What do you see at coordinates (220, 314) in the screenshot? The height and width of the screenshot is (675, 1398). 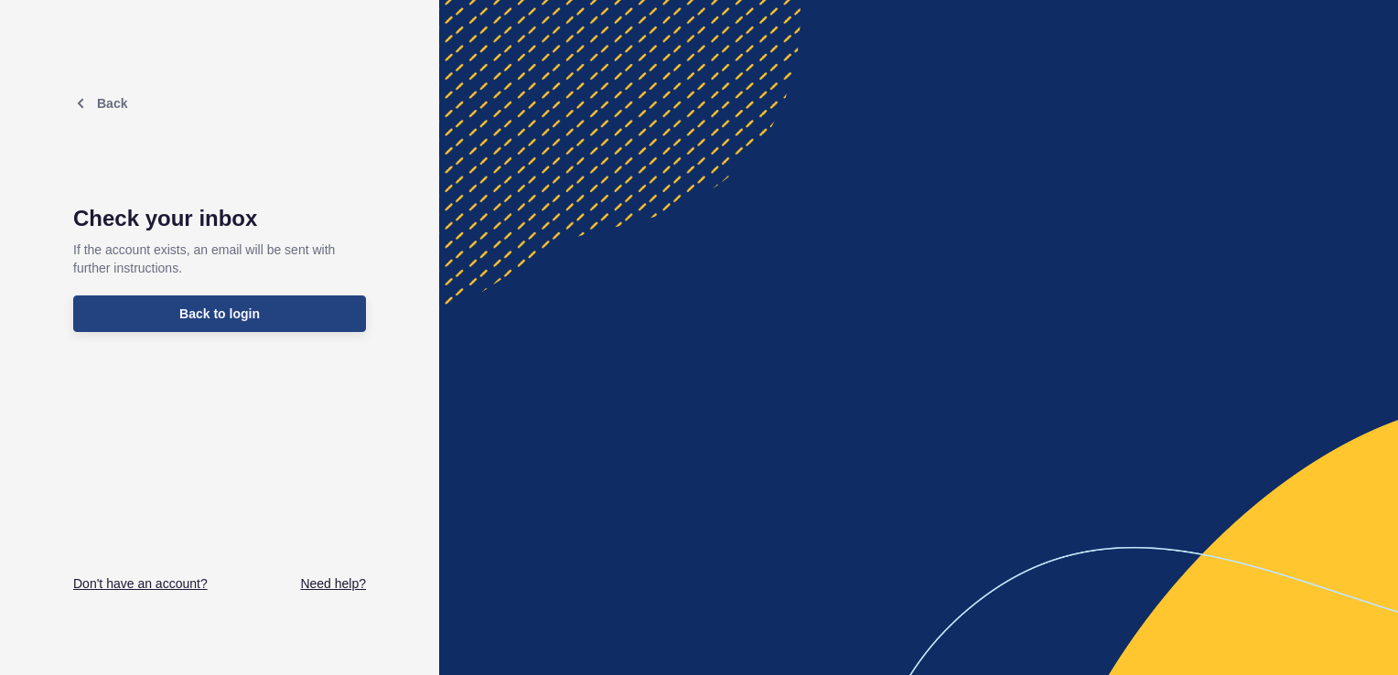 I see `span: Back to login` at bounding box center [220, 314].